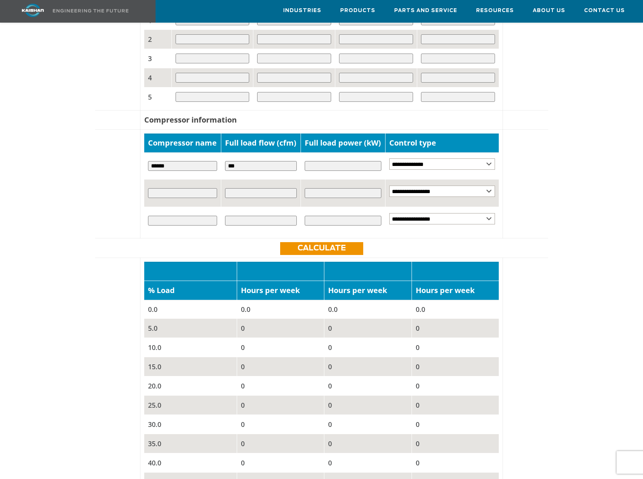 The height and width of the screenshot is (479, 643). What do you see at coordinates (190, 405) in the screenshot?
I see `td: 25.0` at bounding box center [190, 405].